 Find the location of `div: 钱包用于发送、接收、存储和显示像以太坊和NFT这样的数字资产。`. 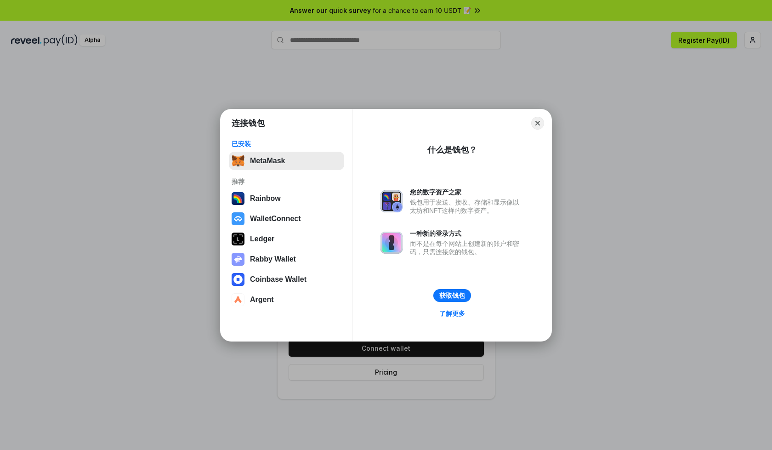

div: 钱包用于发送、接收、存储和显示像以太坊和NFT这样的数字资产。 is located at coordinates (467, 206).